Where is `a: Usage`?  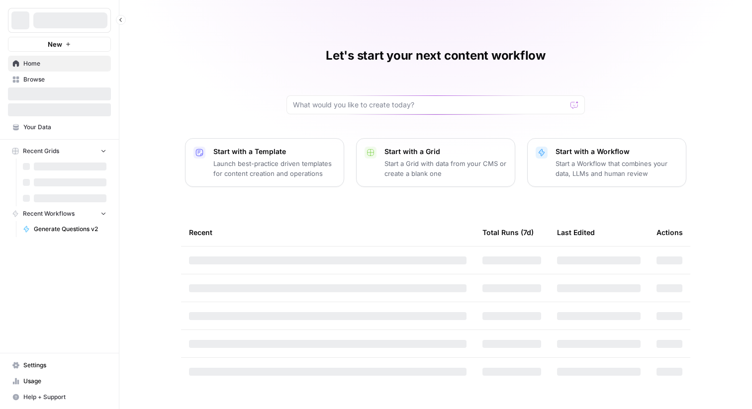 a: Usage is located at coordinates (59, 381).